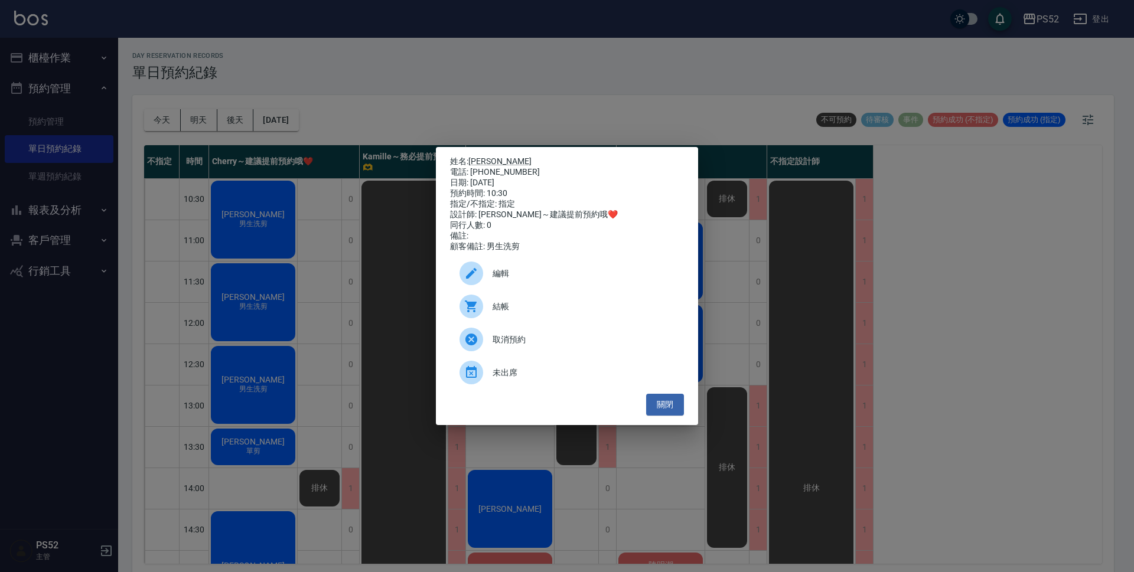 The height and width of the screenshot is (572, 1134). Describe the element at coordinates (567, 273) in the screenshot. I see `div: 編輯` at that location.